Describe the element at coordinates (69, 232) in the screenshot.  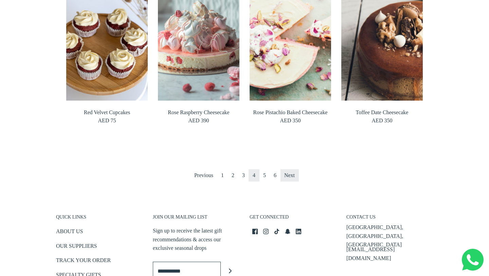
I see `a: ABOUT US` at that location.